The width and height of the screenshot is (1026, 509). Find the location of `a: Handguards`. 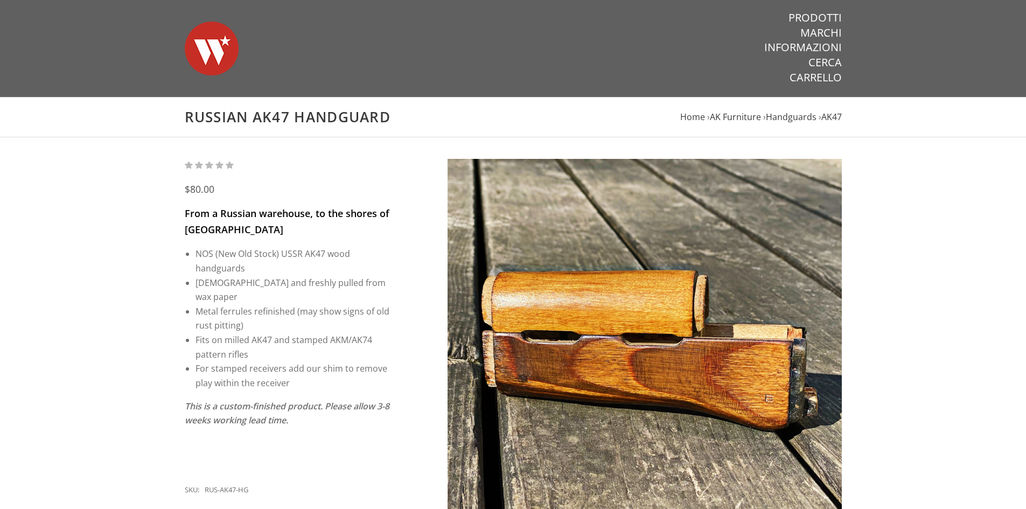

a: Handguards is located at coordinates (791, 117).